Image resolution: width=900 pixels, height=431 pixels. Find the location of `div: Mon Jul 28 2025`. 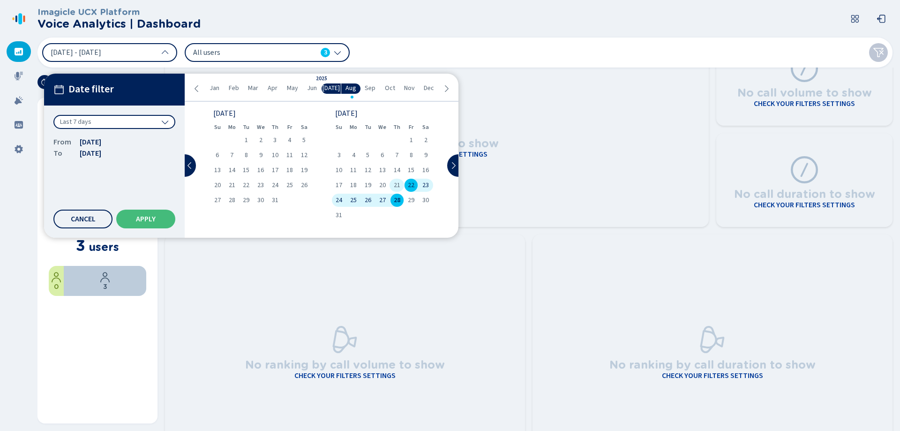

div: Mon Jul 28 2025 is located at coordinates (231, 200).